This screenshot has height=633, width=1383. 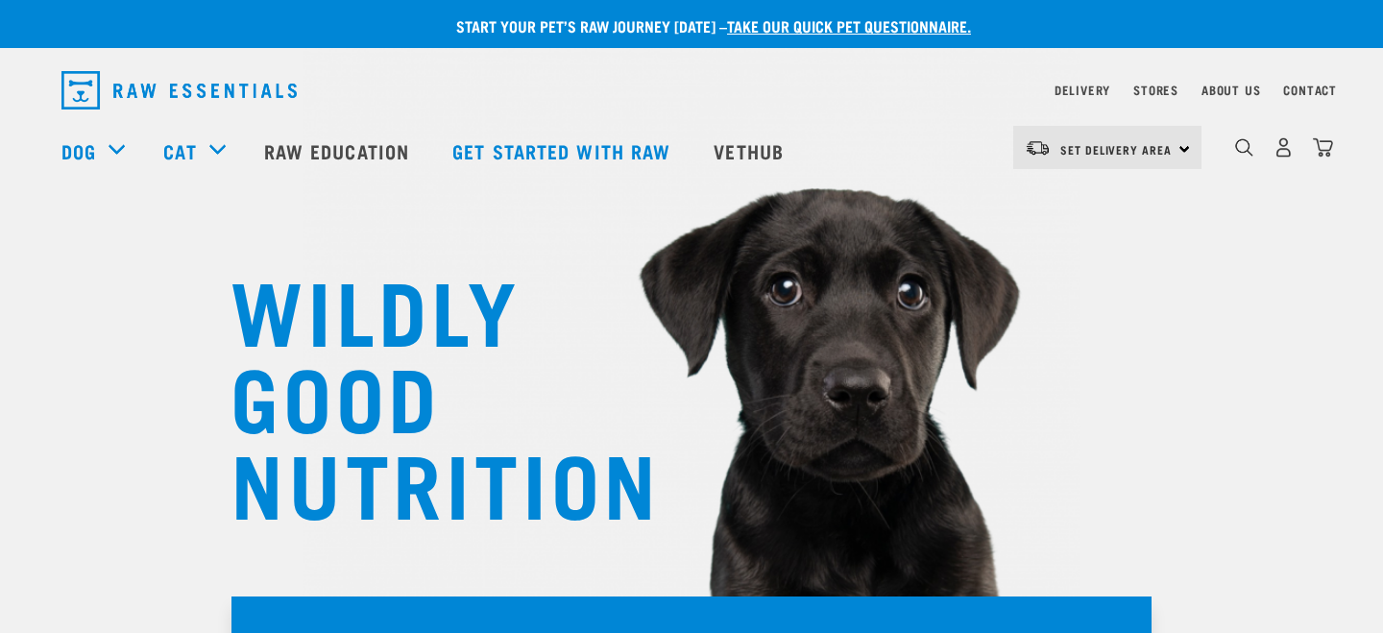 What do you see at coordinates (1037, 148) in the screenshot?
I see `img: van-moving.png` at bounding box center [1037, 148].